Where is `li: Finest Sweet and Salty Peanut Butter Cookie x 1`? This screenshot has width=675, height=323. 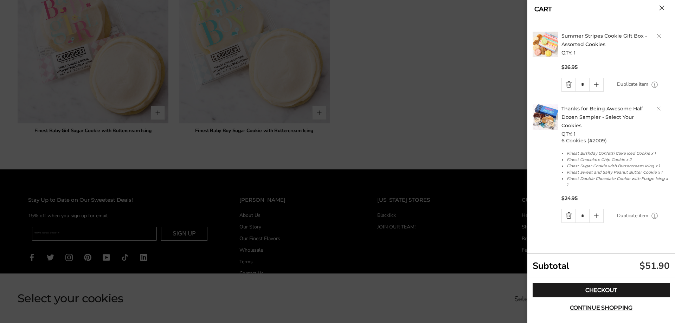 li: Finest Sweet and Salty Peanut Butter Cookie x 1 is located at coordinates (618, 172).